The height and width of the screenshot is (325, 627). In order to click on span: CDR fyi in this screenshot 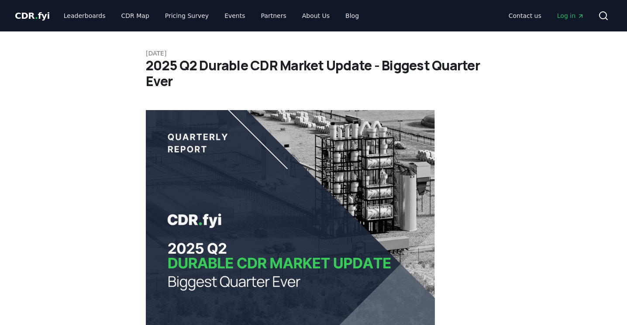, I will do `click(32, 16)`.